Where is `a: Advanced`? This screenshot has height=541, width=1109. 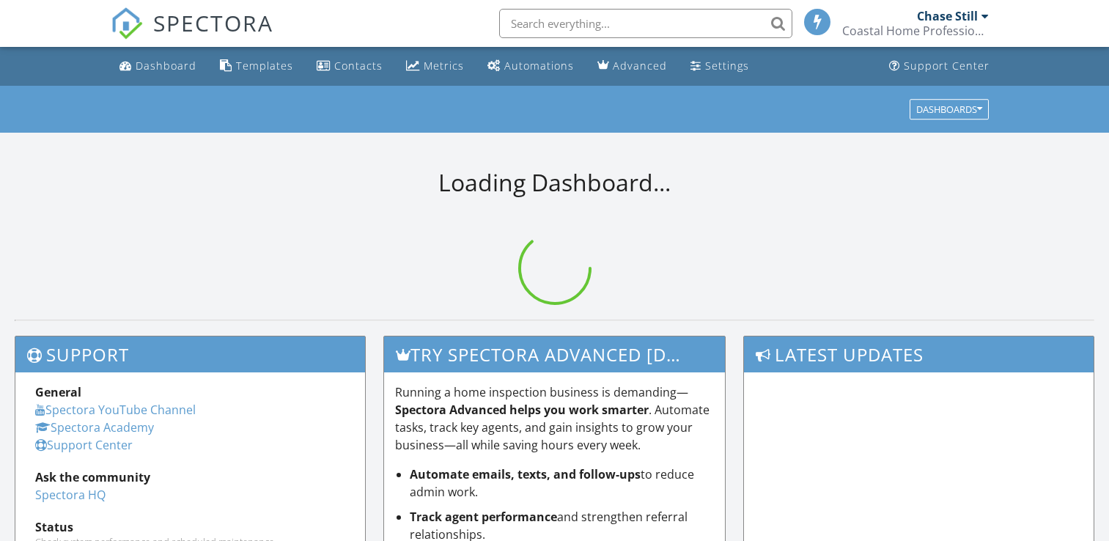
a: Advanced is located at coordinates (632, 66).